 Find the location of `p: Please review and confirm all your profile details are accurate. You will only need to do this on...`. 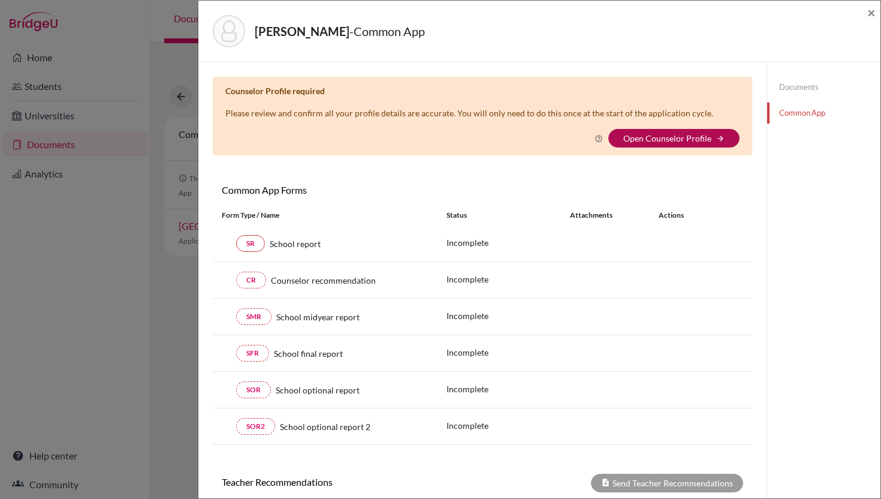

p: Please review and confirm all your profile details are accurate. You will only need to do this on... is located at coordinates (469, 113).